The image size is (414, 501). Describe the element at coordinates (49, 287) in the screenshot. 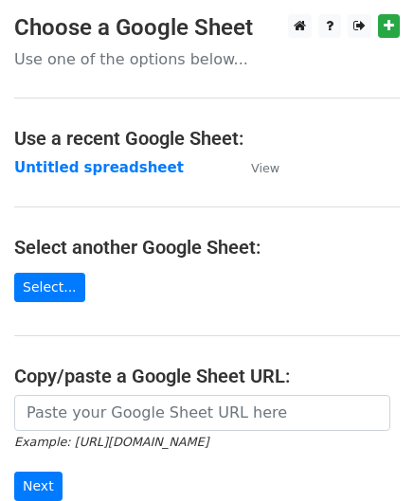

I see `a: Select...` at that location.